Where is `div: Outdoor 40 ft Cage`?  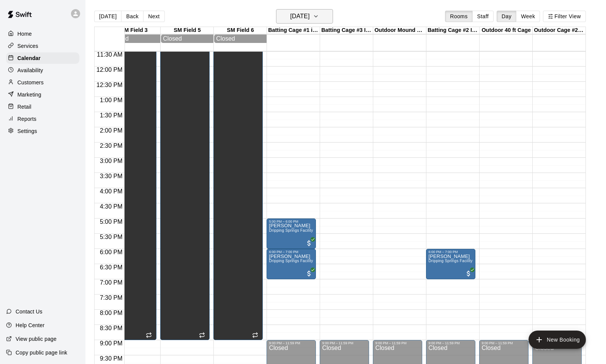 div: Outdoor 40 ft Cage is located at coordinates (506, 30).